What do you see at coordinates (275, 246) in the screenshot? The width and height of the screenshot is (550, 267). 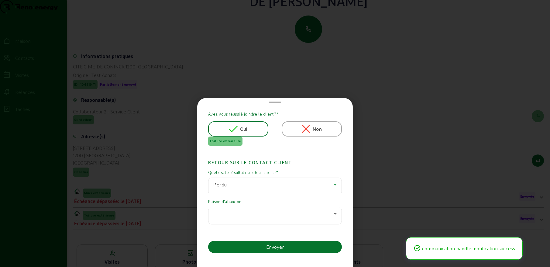 I see `font: Envoyer` at bounding box center [275, 246].